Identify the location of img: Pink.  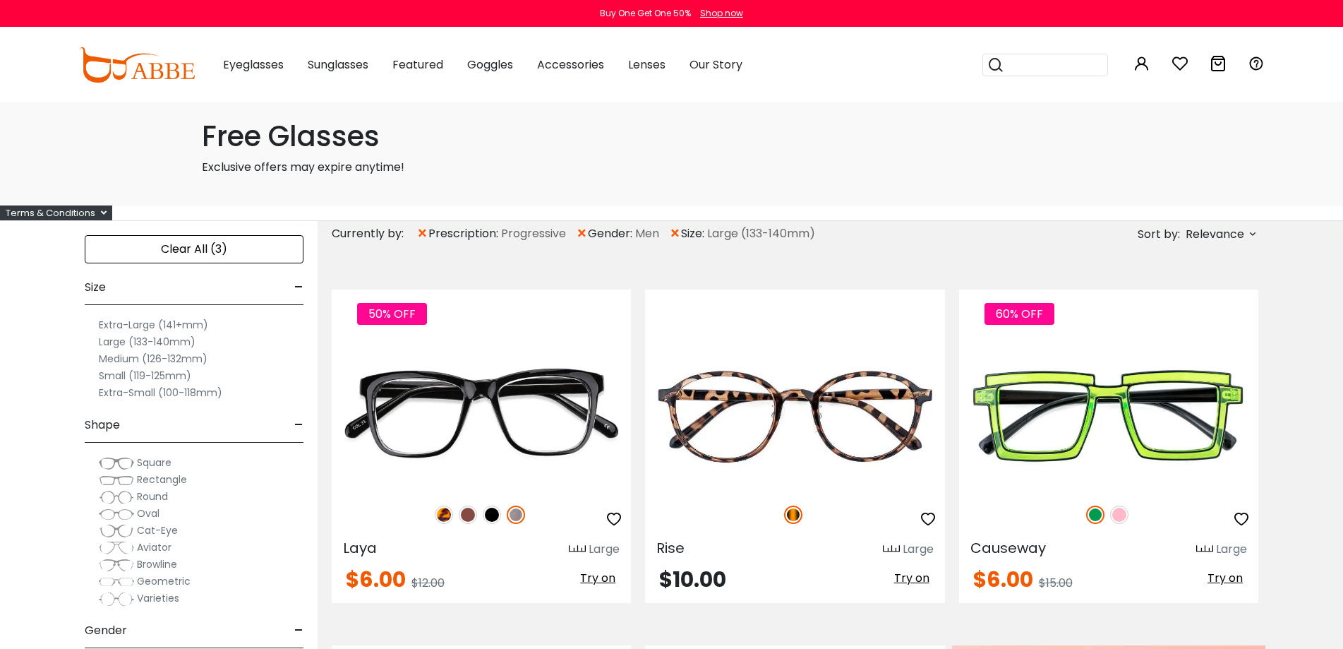
(1120, 515).